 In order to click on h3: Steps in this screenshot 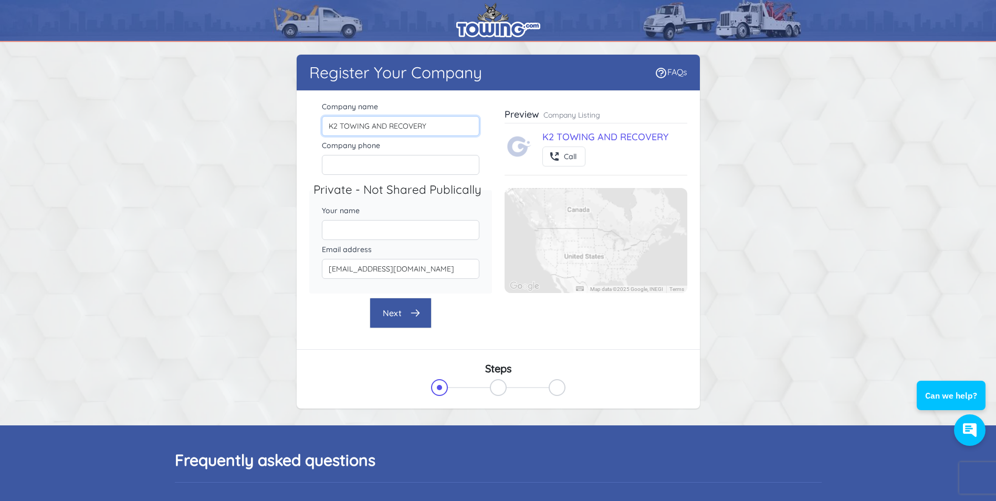, I will do `click(498, 369)`.